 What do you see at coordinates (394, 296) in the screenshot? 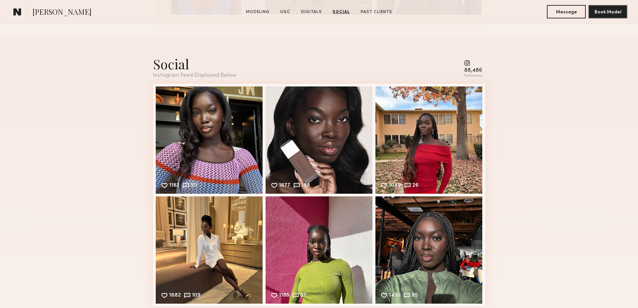
I see `div: 1430` at bounding box center [394, 296].